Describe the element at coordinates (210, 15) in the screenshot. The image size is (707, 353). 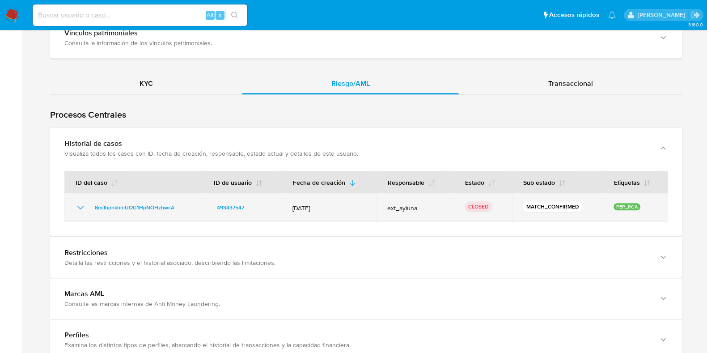
I see `span: Alt` at that location.